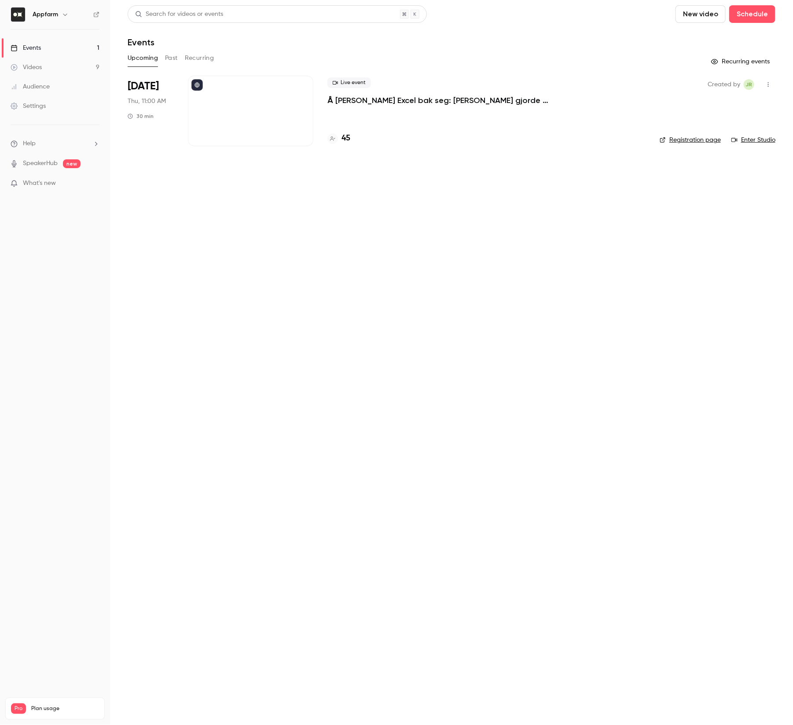 The image size is (793, 725). What do you see at coordinates (28, 106) in the screenshot?
I see `div: Settings` at bounding box center [28, 106].